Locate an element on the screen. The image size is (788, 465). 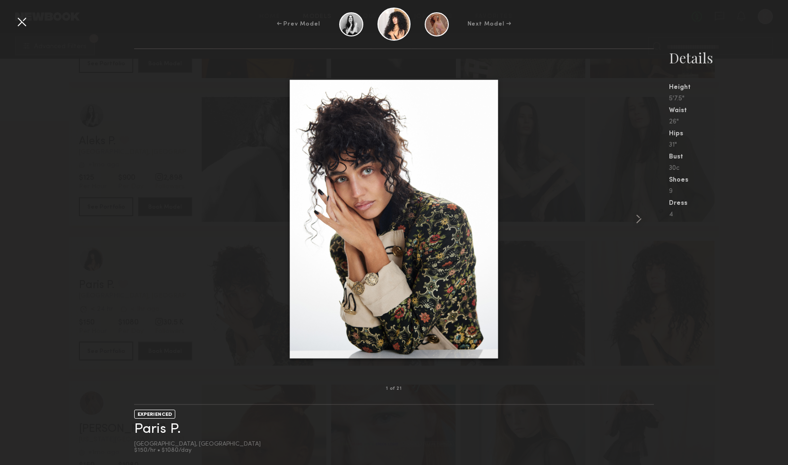
div: 9 is located at coordinates (729, 191).